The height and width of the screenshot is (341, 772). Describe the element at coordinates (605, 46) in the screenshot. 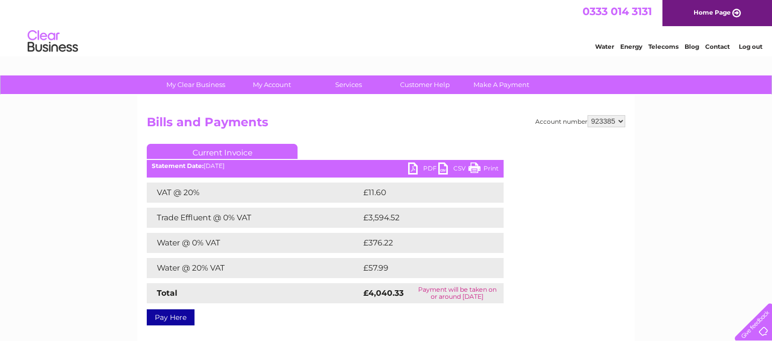

I see `a: Water` at that location.